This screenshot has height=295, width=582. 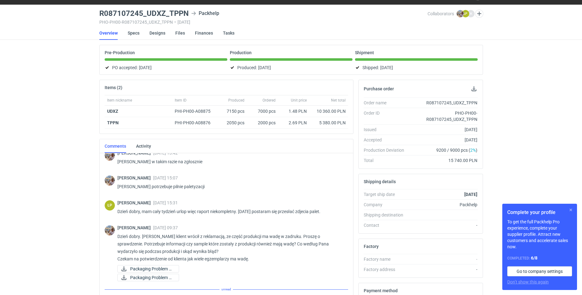 I want to click on a: Go to company settings, so click(x=540, y=271).